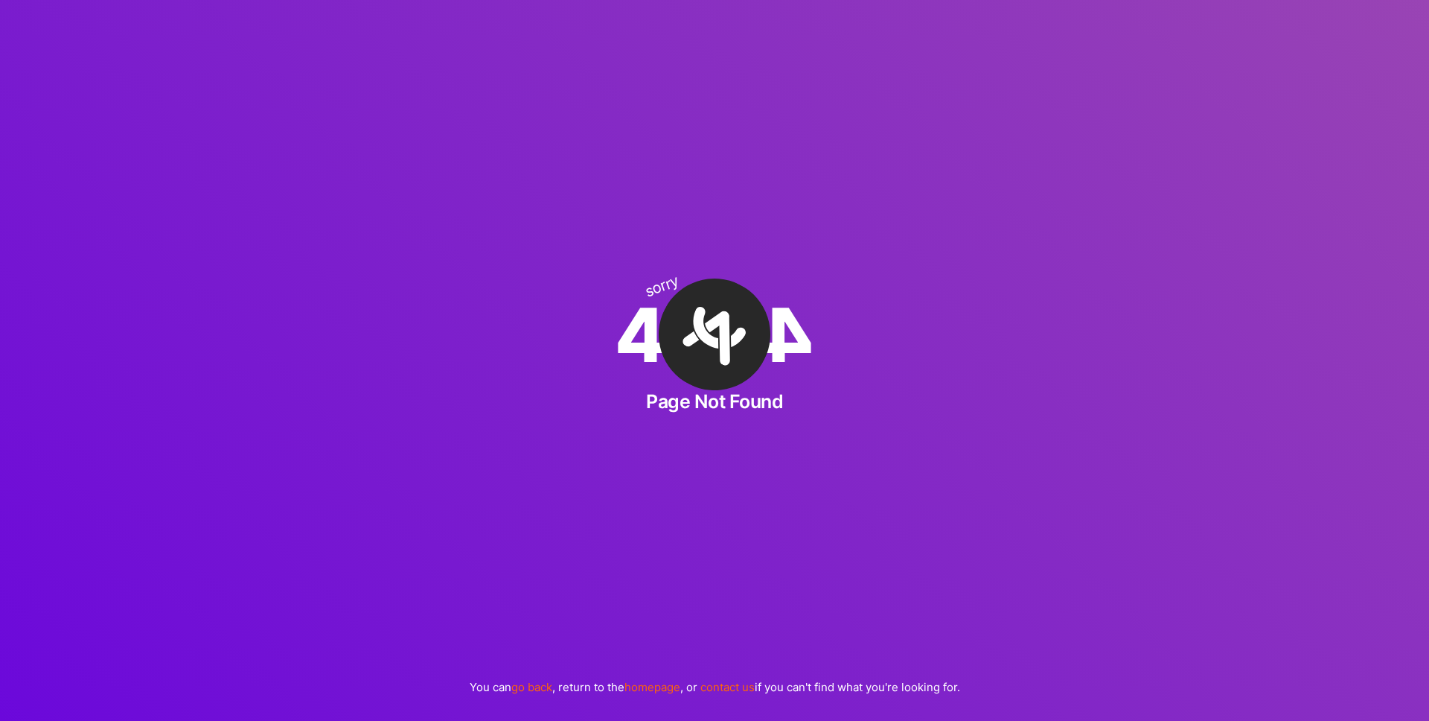 This screenshot has width=1429, height=721. Describe the element at coordinates (727, 686) in the screenshot. I see `a: contact us` at that location.